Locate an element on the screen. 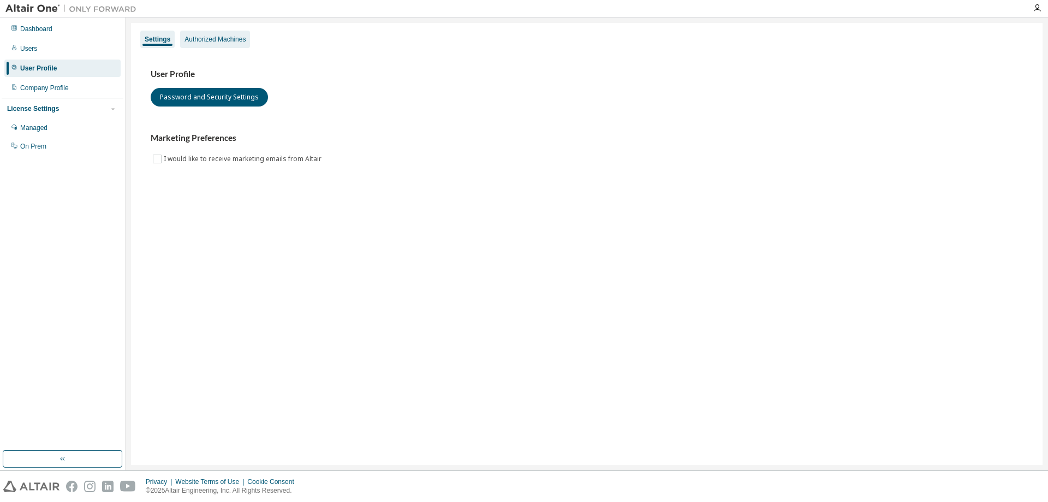  div: Cookie Consent is located at coordinates (274, 482).